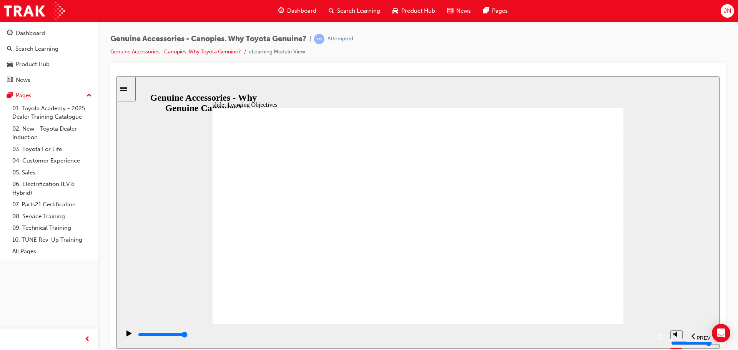 This screenshot has height=350, width=738. I want to click on span: JN, so click(728, 11).